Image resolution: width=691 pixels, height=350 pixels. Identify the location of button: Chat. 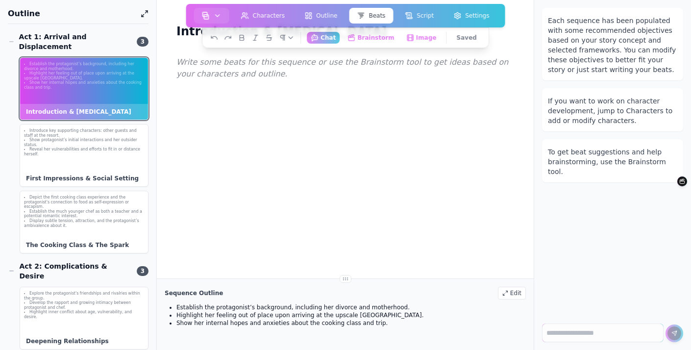
(323, 38).